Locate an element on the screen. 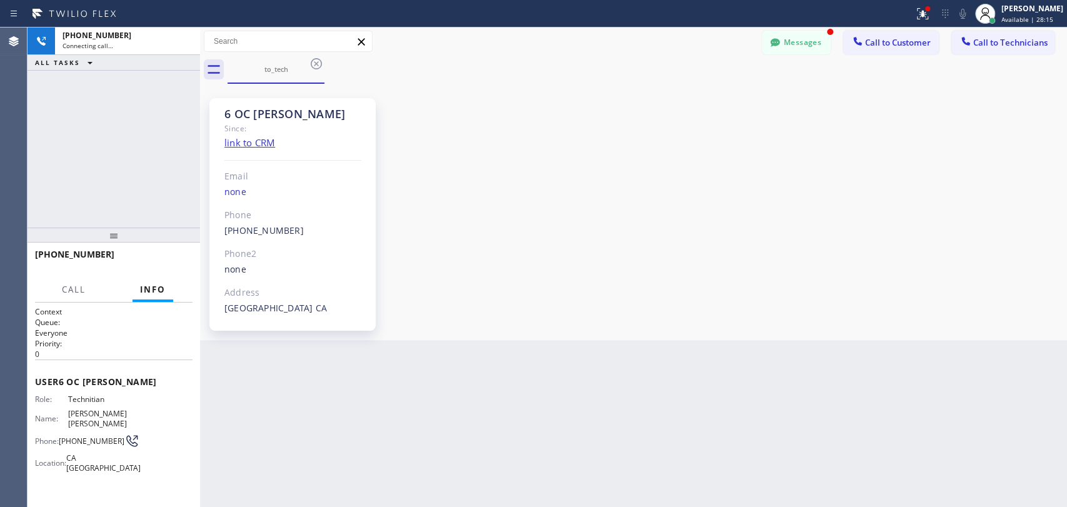 This screenshot has height=507, width=1067. span: Role: is located at coordinates (51, 399).